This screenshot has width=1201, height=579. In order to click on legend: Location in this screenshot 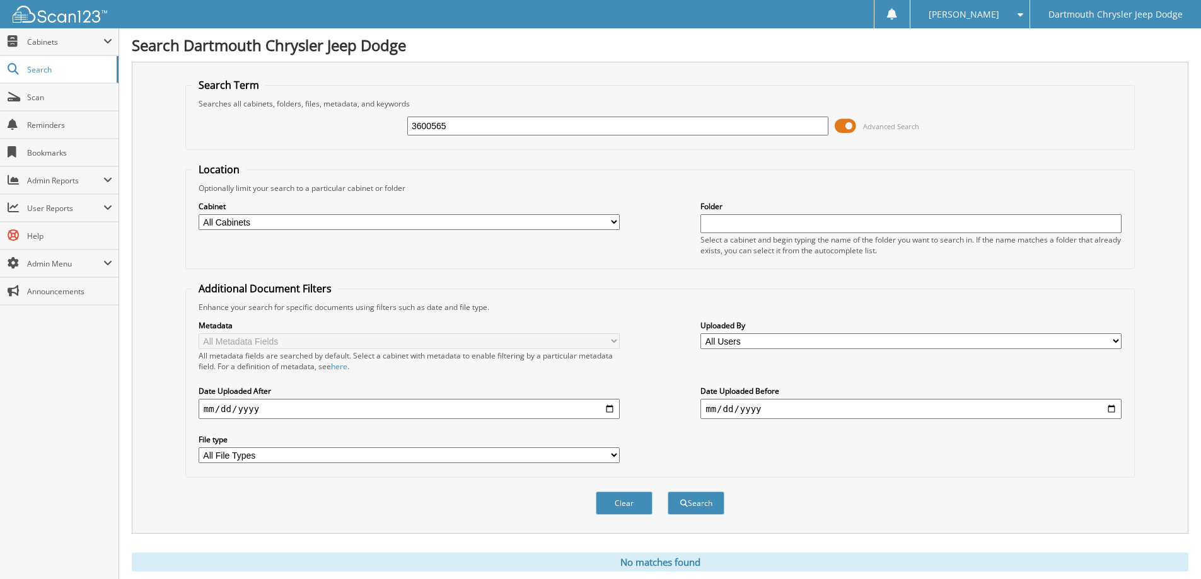, I will do `click(219, 170)`.